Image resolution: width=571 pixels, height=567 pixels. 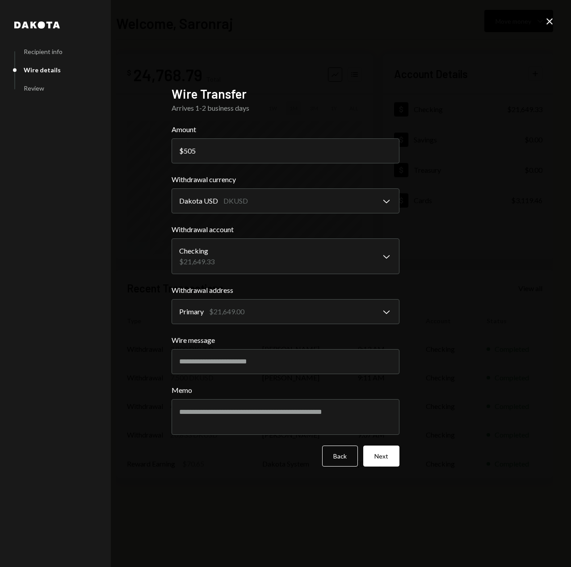 What do you see at coordinates (285, 179) in the screenshot?
I see `label: Withdrawal currency` at bounding box center [285, 179].